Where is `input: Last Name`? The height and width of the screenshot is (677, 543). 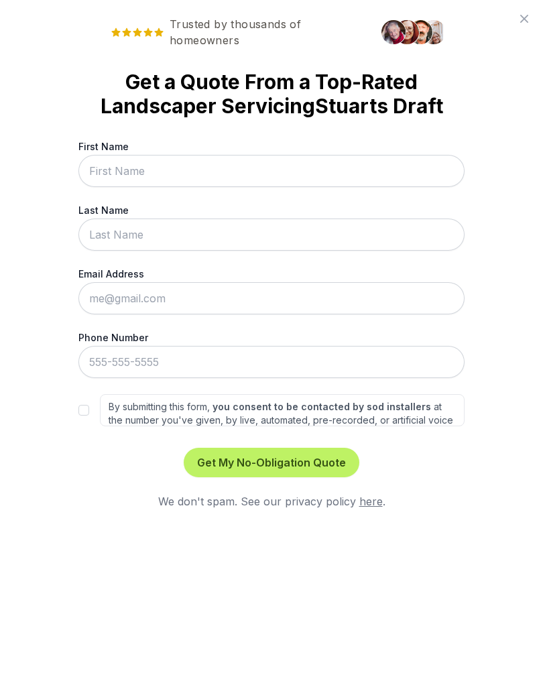 input: Last Name is located at coordinates (271, 234).